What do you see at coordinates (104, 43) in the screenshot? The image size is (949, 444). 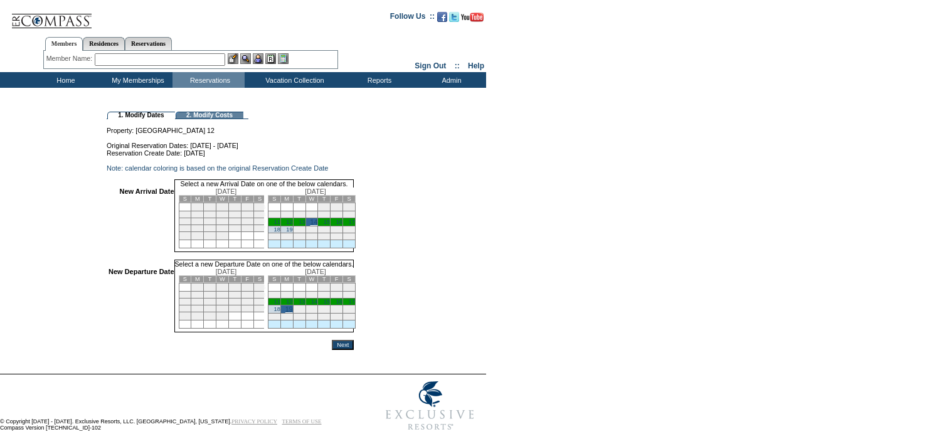 I see `a: Residences` at bounding box center [104, 43].